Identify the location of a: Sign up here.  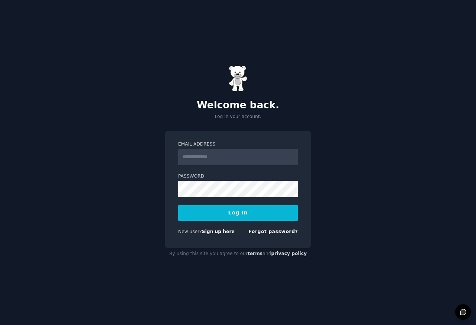
(218, 231).